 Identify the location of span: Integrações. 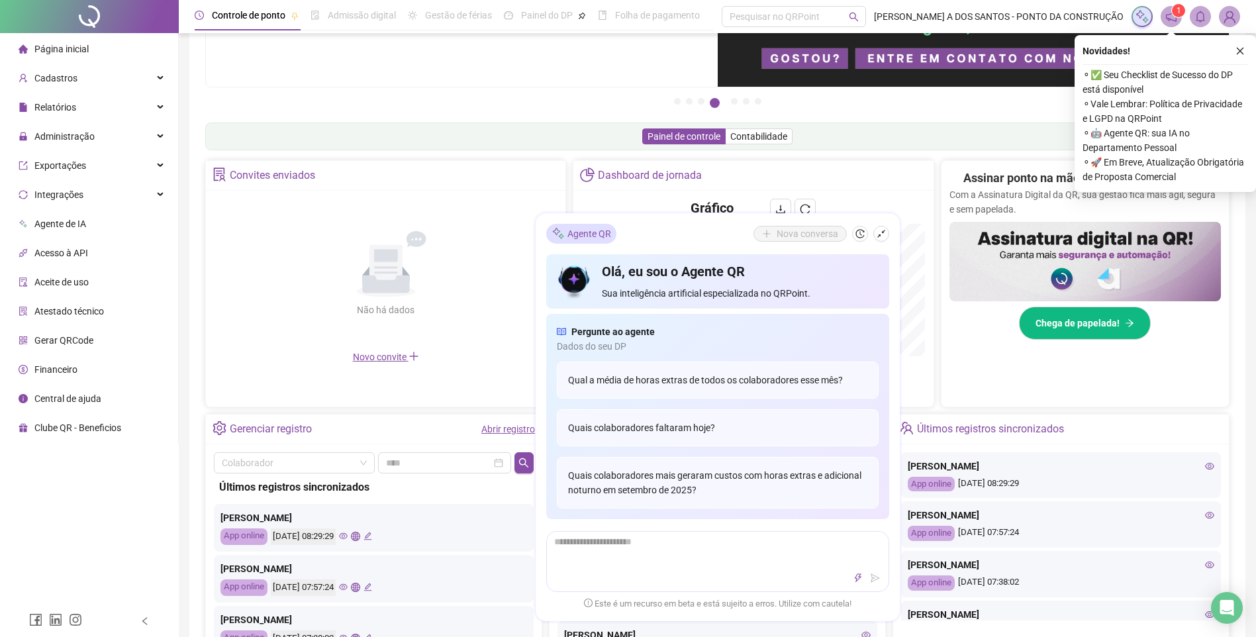
(59, 195).